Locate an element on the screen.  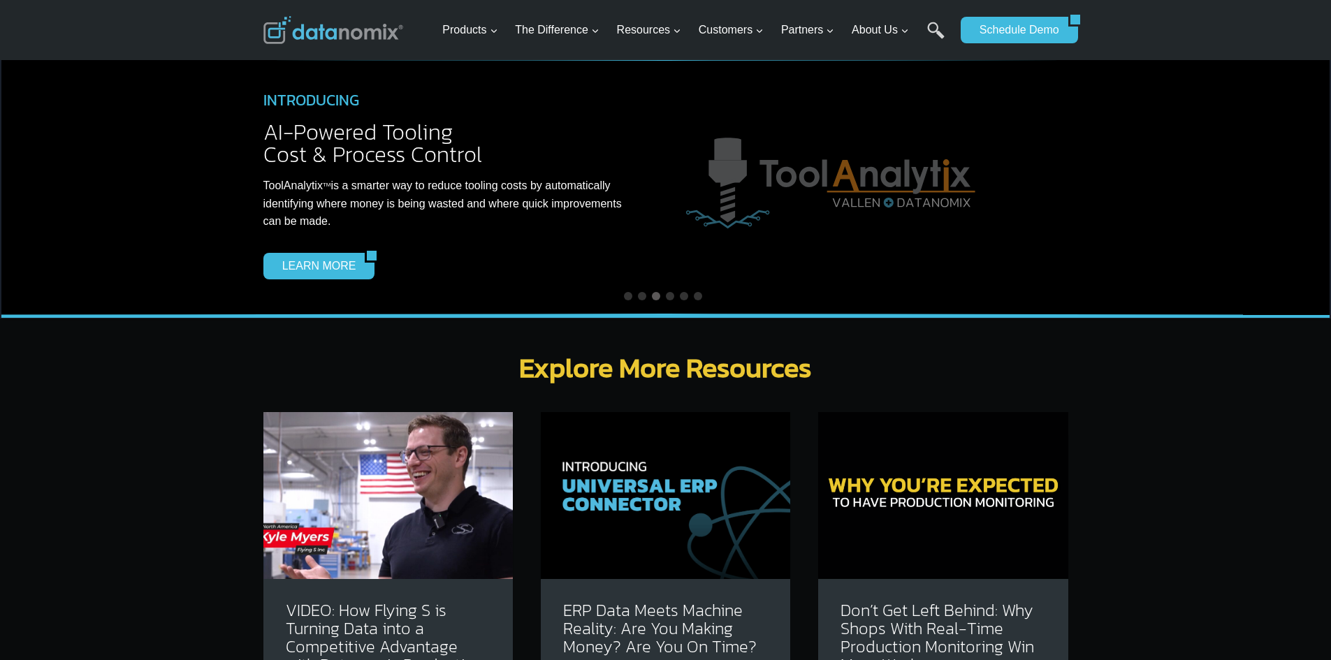
img: VIDEO: How Flying S is Turning Data into a Competitive Advantage with Datanomix Production Monito... is located at coordinates (388, 495).